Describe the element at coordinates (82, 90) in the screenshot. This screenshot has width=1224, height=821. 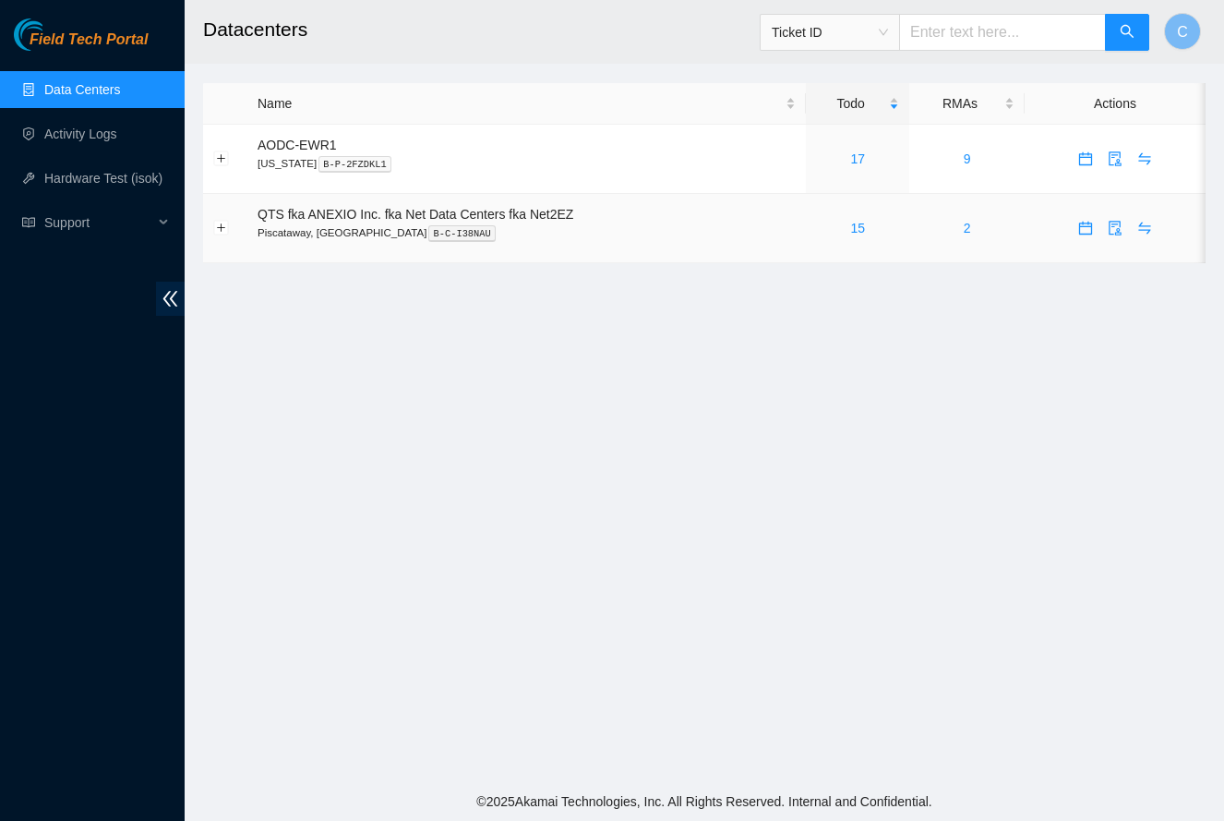
I see `a: Data Centers` at that location.